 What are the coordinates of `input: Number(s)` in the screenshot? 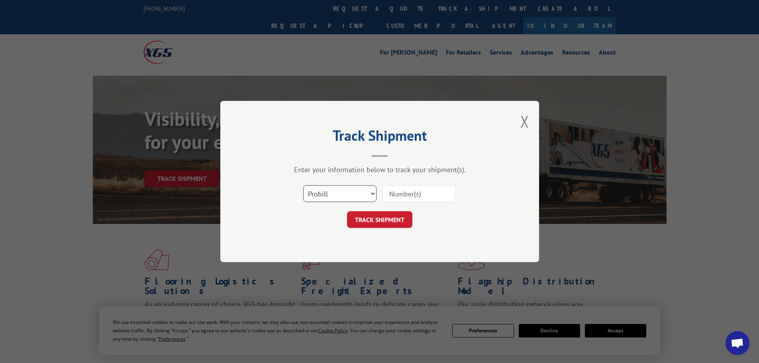 It's located at (419, 194).